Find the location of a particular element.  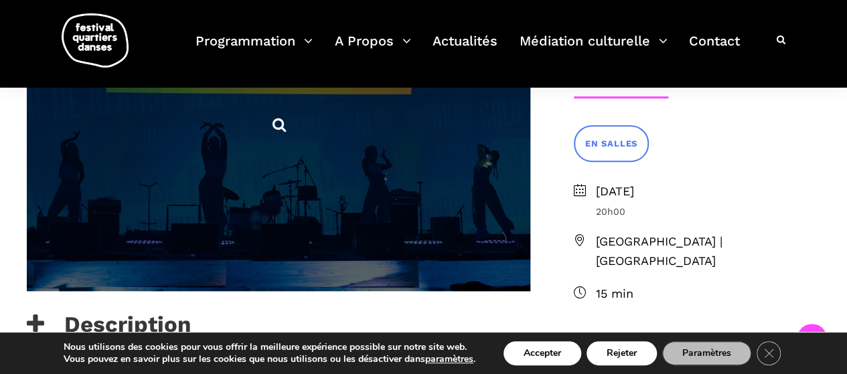

button: Rejeter is located at coordinates (621, 354).